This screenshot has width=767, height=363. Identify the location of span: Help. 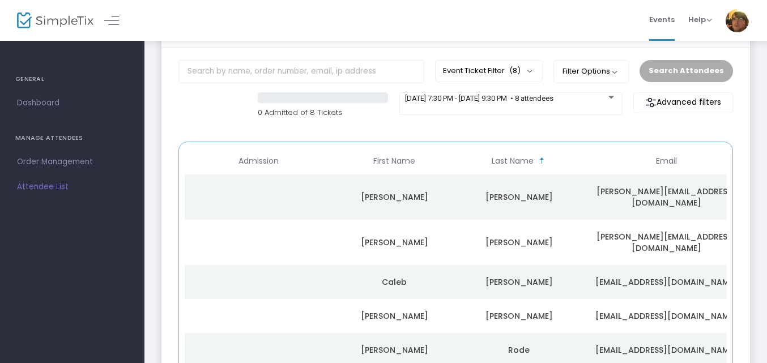
(700, 19).